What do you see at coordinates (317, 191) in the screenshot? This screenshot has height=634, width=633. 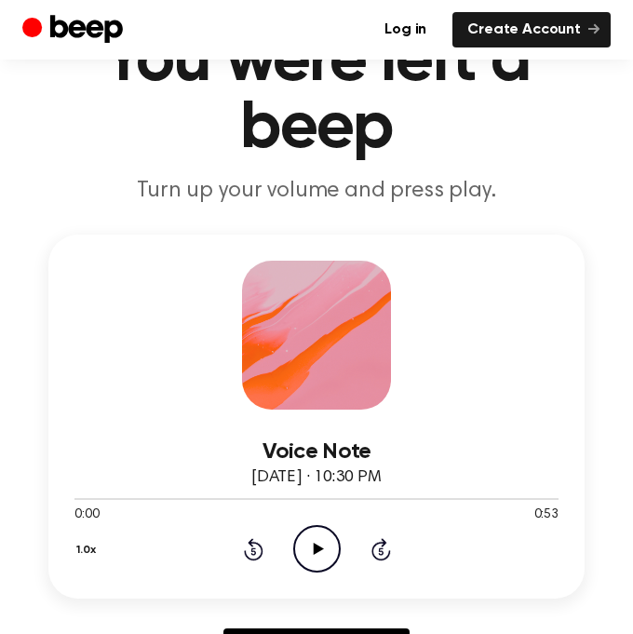 I see `p: Turn up your volume and press play.` at bounding box center [317, 191].